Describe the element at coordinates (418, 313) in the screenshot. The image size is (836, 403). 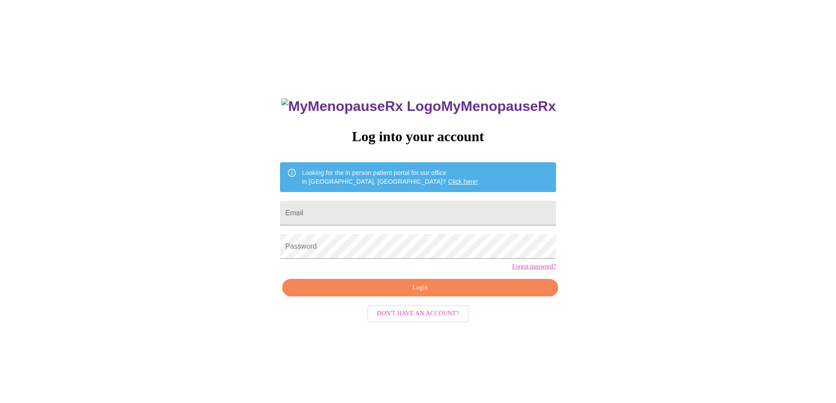
I see `a: Don't have an account?` at that location.